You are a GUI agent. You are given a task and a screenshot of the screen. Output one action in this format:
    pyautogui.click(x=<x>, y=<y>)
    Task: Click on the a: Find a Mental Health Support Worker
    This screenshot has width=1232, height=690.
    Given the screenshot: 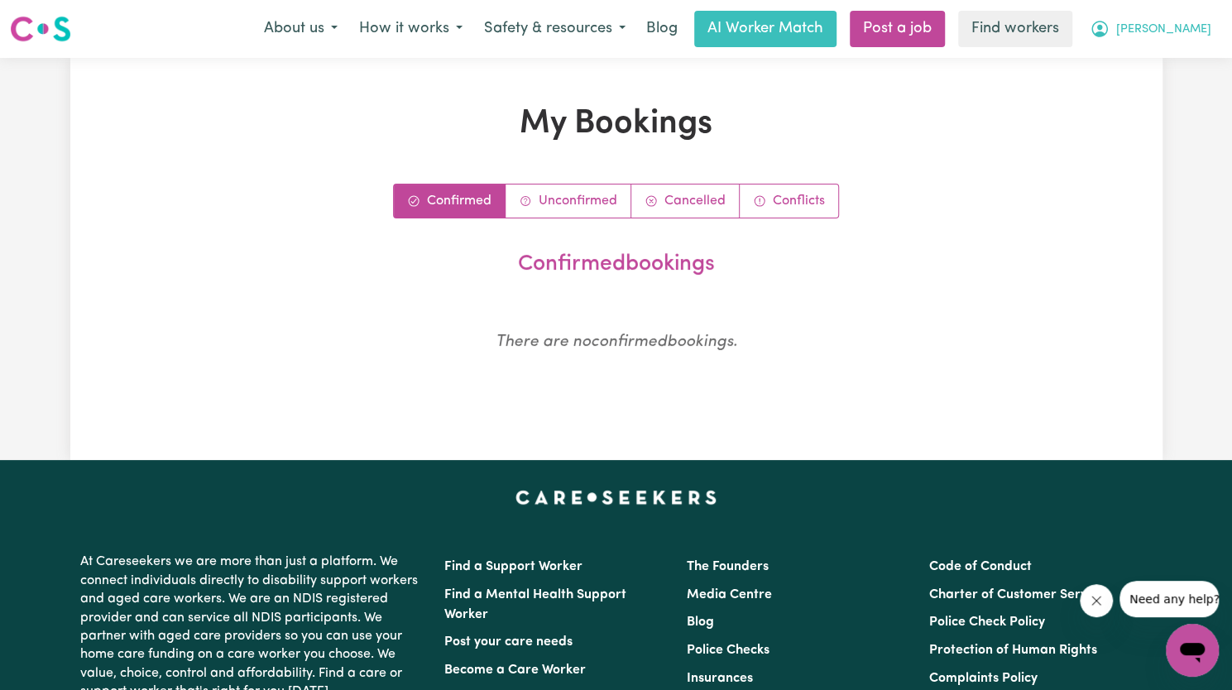 What is the action you would take?
    pyautogui.click(x=535, y=605)
    